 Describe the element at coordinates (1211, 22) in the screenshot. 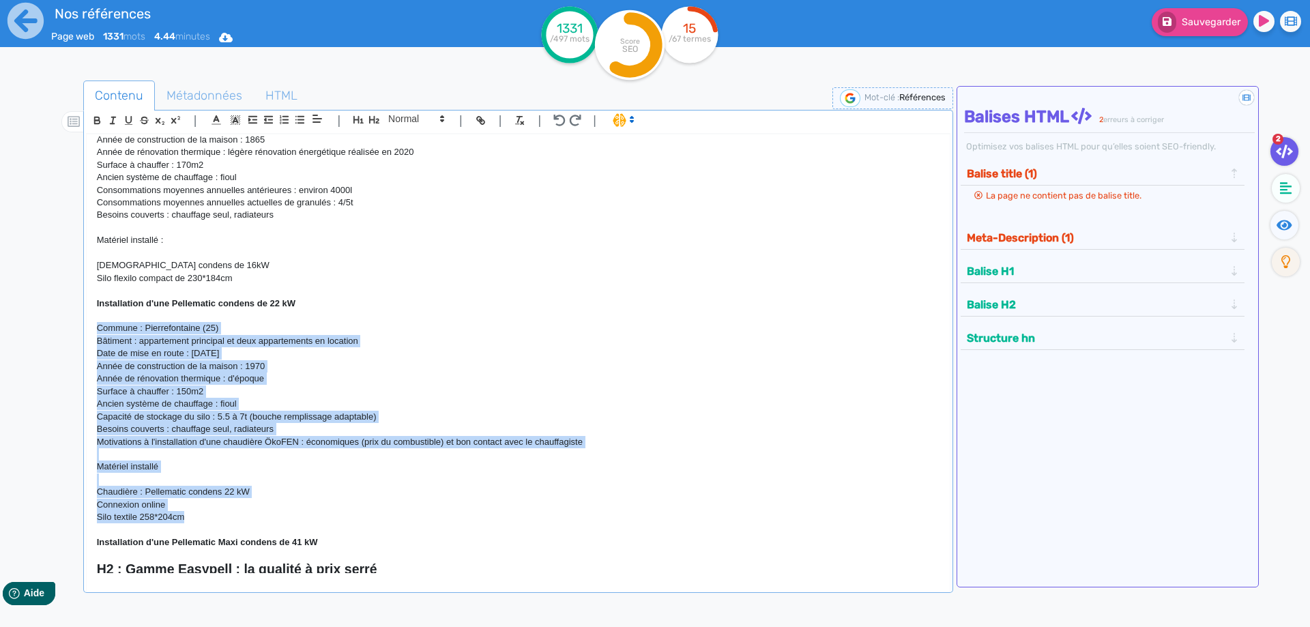

I see `span: Sauvegarder` at that location.